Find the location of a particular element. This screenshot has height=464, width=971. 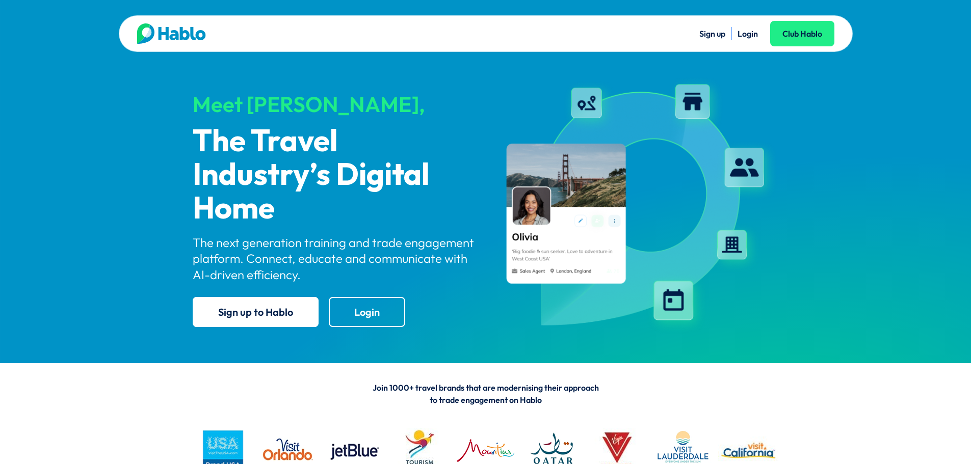

p: The Travel Industry’s Digital Home is located at coordinates (335, 176).